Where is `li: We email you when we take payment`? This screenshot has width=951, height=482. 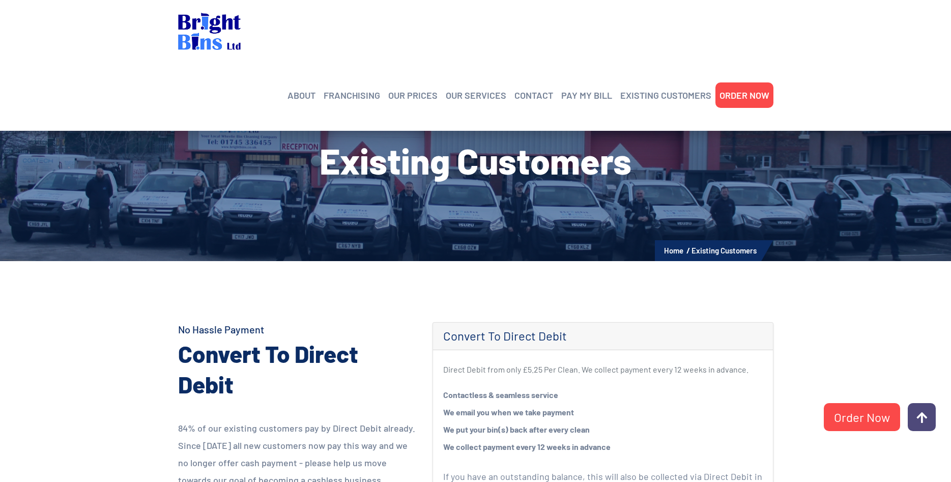 li: We email you when we take payment is located at coordinates (603, 412).